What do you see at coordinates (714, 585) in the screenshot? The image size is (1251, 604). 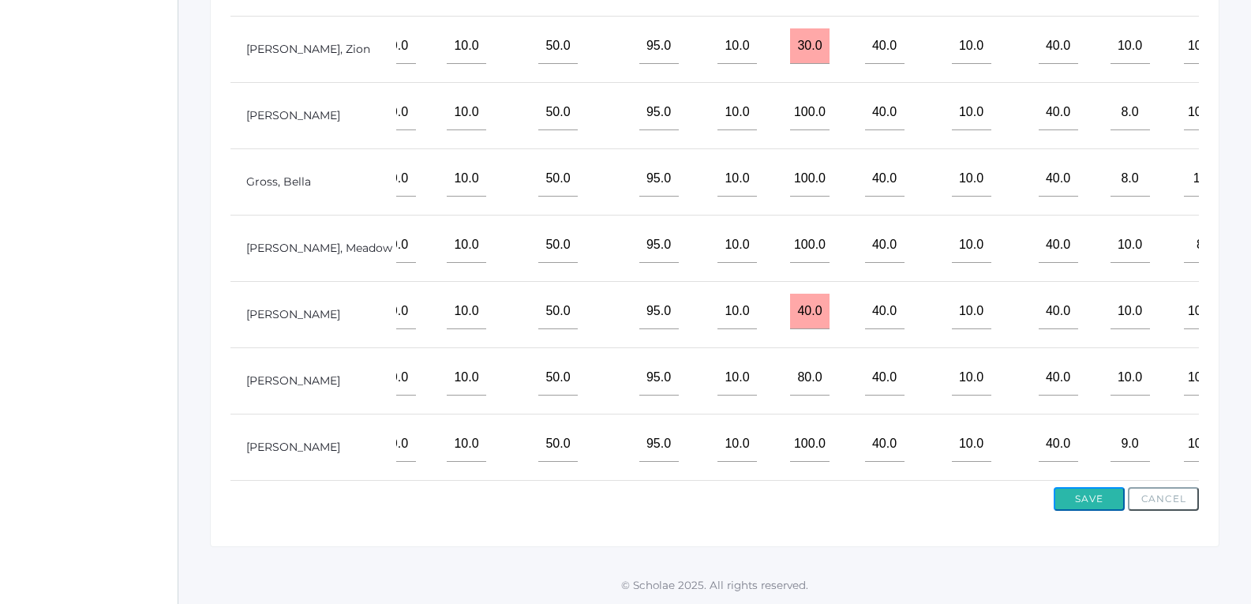 I see `p: © Scholae 2025. All rights reserved.` at bounding box center [714, 585].